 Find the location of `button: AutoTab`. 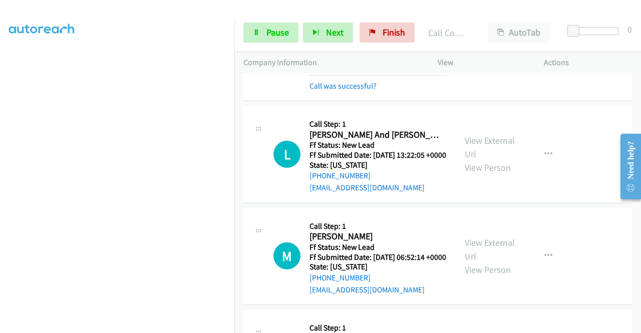

button: AutoTab is located at coordinates (519, 33).